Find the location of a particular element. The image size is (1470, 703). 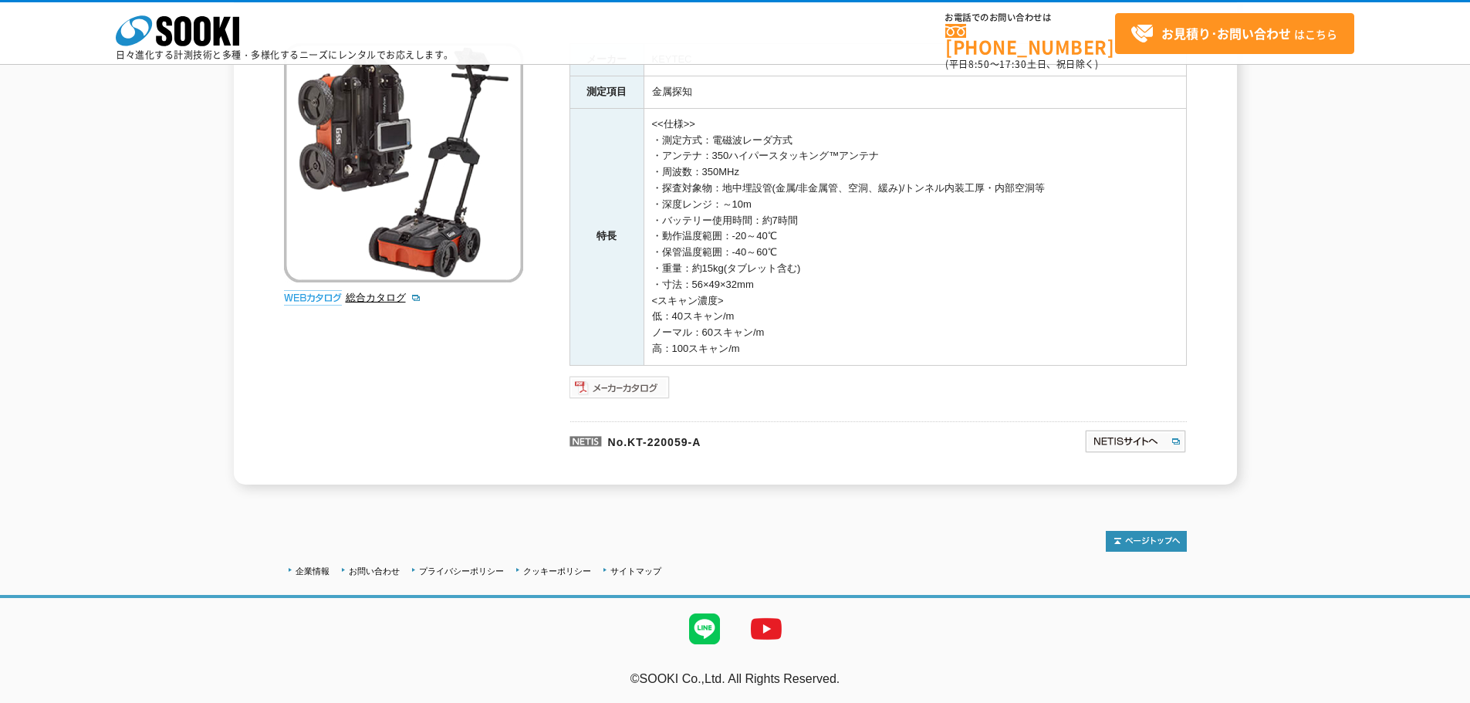

span: お電話でのお問い合わせは is located at coordinates (1030, 18).